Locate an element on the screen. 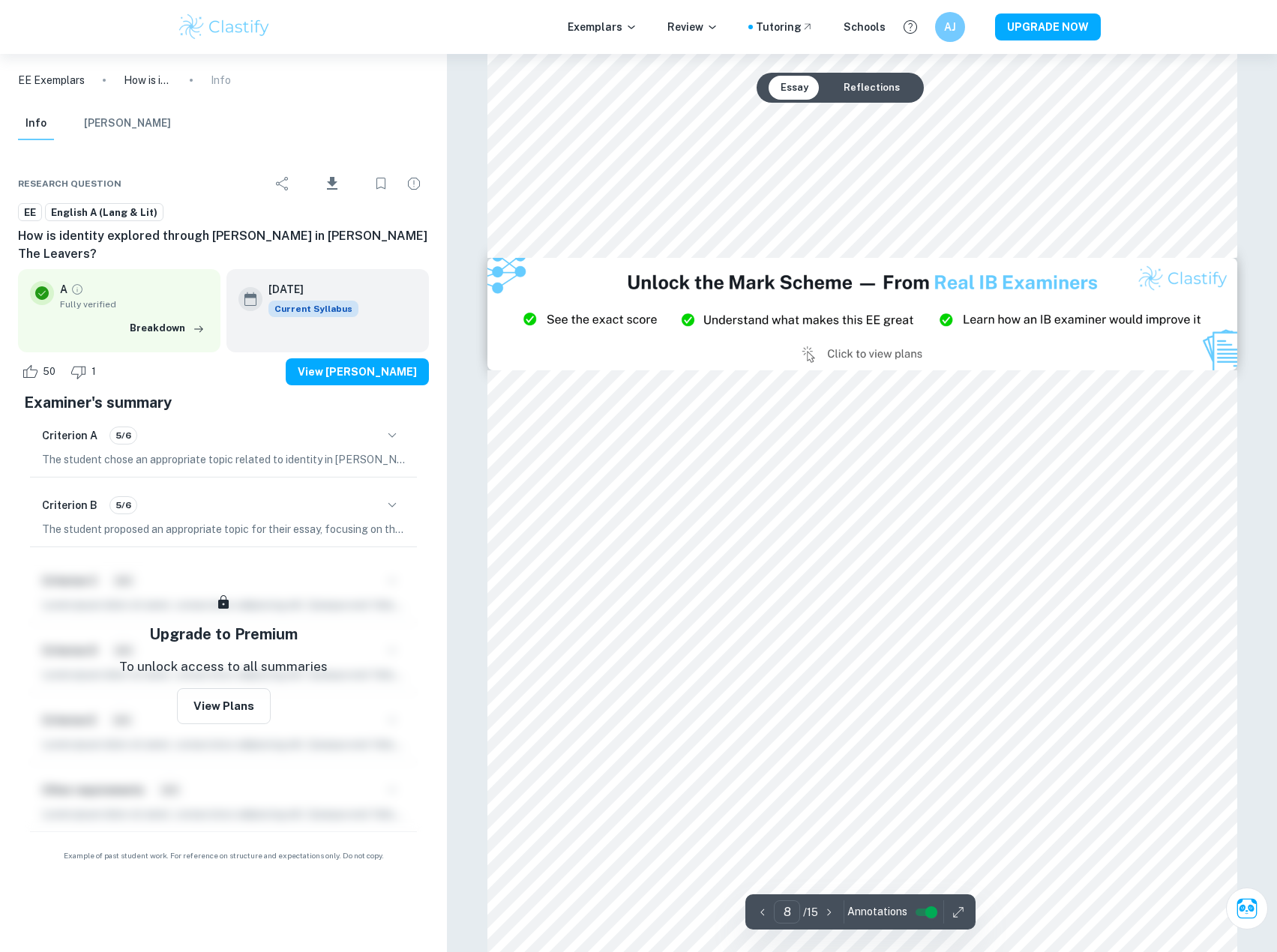  button: Help and Feedback is located at coordinates (910, 27).